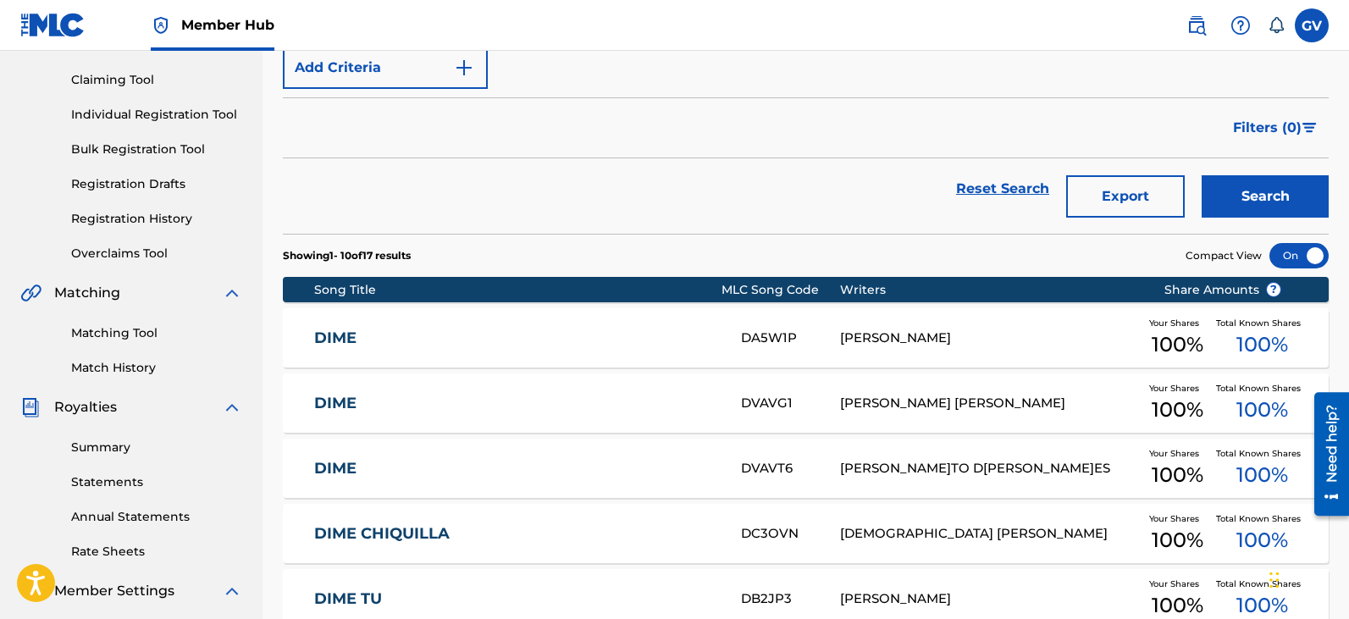 The height and width of the screenshot is (619, 1349). I want to click on div: MLC Song Code, so click(781, 290).